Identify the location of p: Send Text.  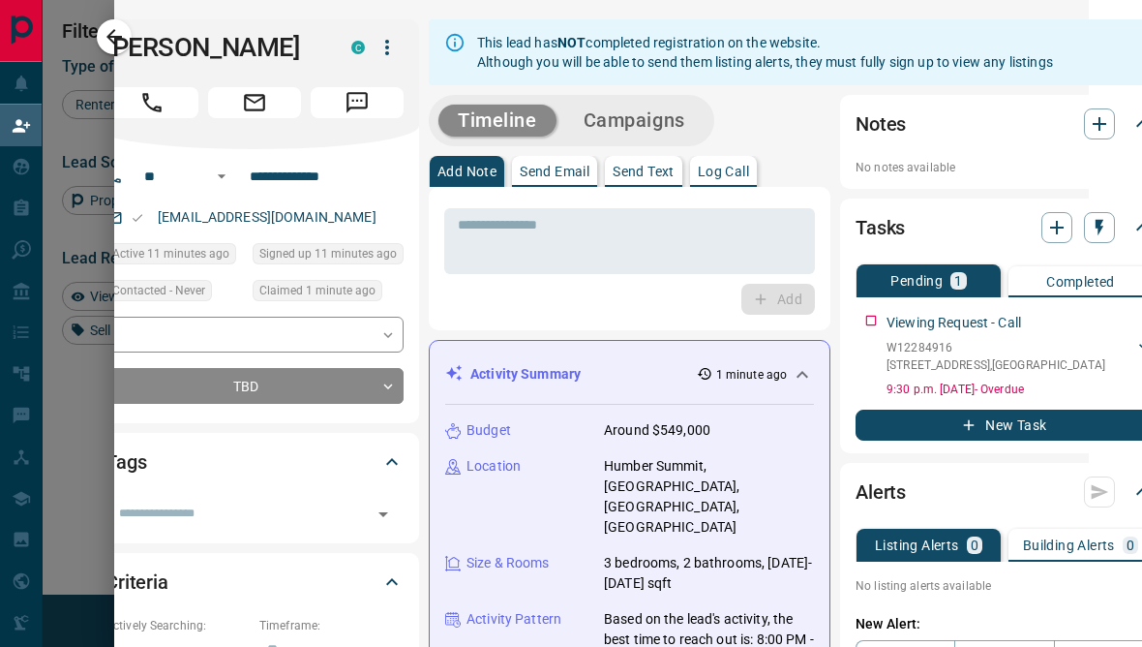
(644, 171).